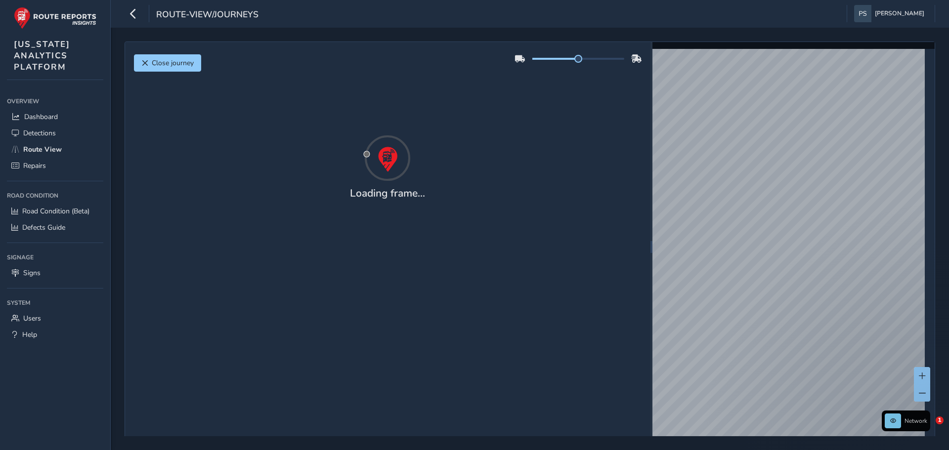 The width and height of the screenshot is (949, 450). Describe the element at coordinates (30, 335) in the screenshot. I see `span: Help` at that location.